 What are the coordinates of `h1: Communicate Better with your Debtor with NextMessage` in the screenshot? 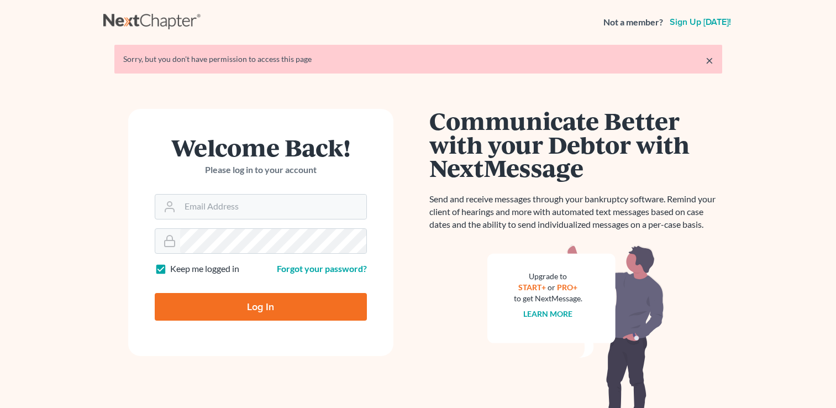 It's located at (576, 144).